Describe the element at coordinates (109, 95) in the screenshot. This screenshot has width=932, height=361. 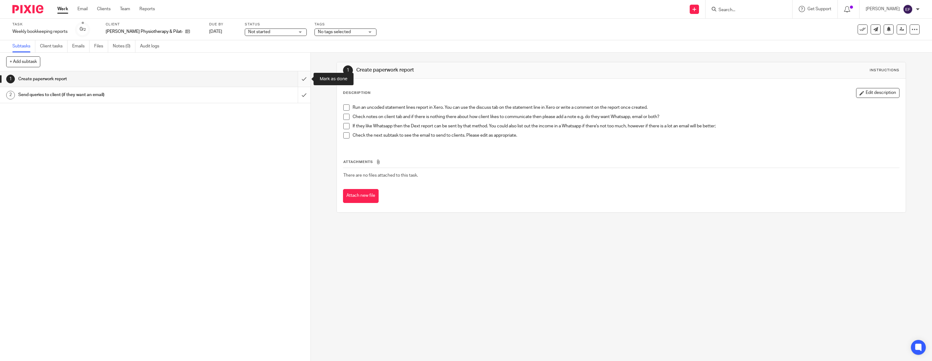
I see `h1: Send queries to client (if they want an email)` at that location.